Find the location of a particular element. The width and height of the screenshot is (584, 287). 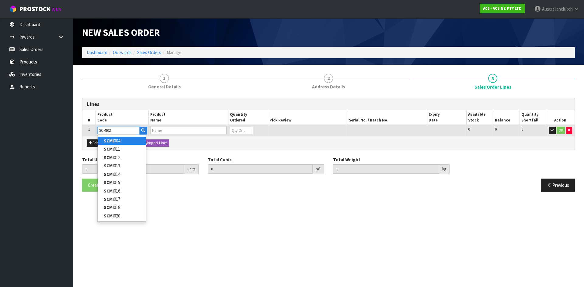

th: Quantity Shortfall is located at coordinates (532, 118).